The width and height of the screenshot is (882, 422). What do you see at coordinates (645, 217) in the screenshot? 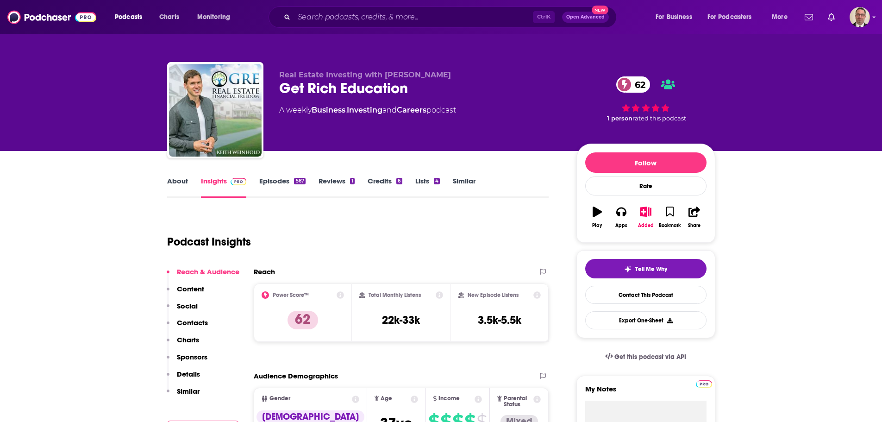
I see `button: Added` at bounding box center [645, 217].